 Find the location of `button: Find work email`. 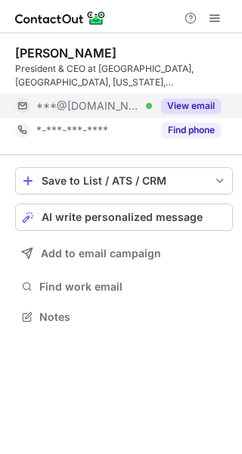

button: Find work email is located at coordinates (124, 287).